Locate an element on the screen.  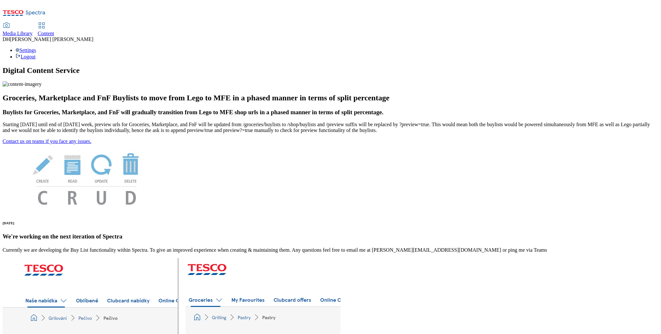
h3: We're working on the next iteration of Spectra is located at coordinates (330, 237).